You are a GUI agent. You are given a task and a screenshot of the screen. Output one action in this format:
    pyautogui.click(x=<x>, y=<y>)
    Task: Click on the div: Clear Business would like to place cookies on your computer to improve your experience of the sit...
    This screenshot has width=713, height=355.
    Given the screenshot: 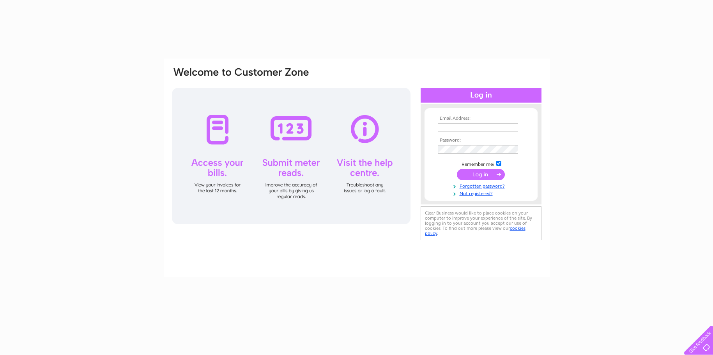 What is the action you would take?
    pyautogui.click(x=481, y=223)
    